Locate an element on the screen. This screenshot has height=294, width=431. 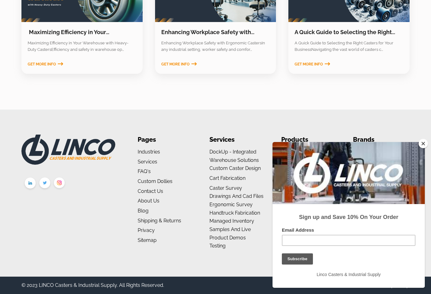
a: Drawings and Cad Files is located at coordinates (236, 196).